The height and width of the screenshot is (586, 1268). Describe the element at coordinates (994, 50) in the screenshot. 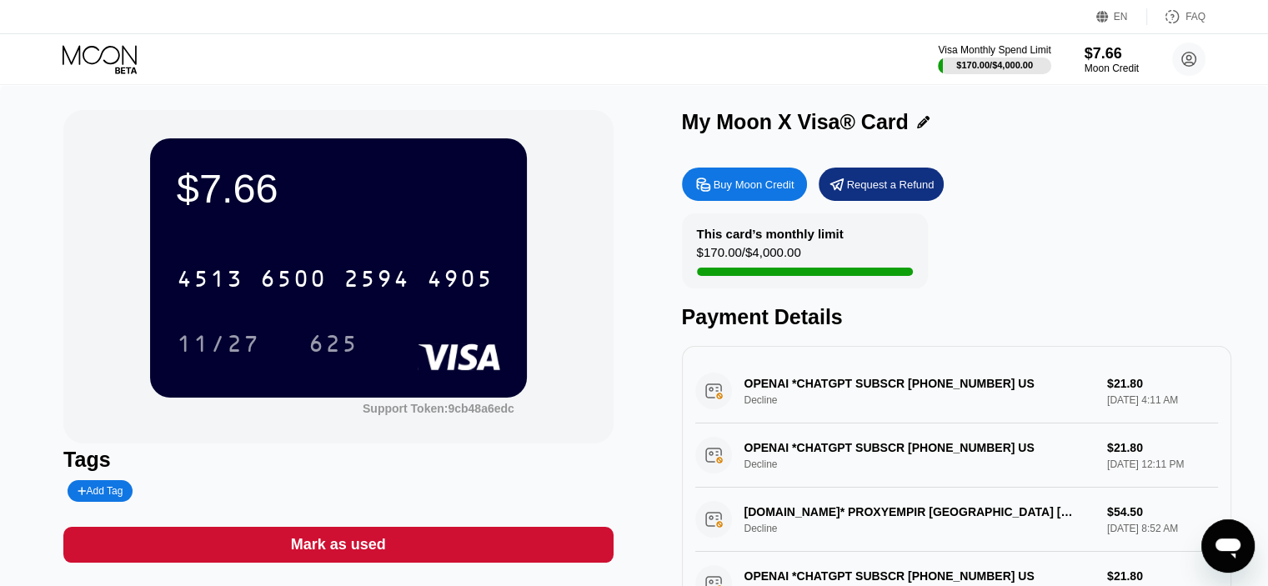

I see `div: Visa Monthly Spend Limit` at that location.